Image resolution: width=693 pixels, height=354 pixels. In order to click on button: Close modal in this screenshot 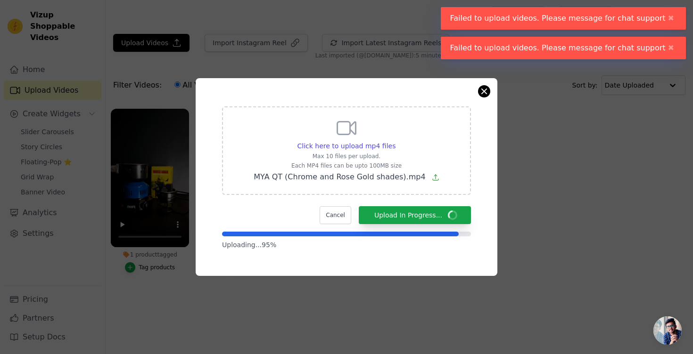, I will do `click(484, 91)`.